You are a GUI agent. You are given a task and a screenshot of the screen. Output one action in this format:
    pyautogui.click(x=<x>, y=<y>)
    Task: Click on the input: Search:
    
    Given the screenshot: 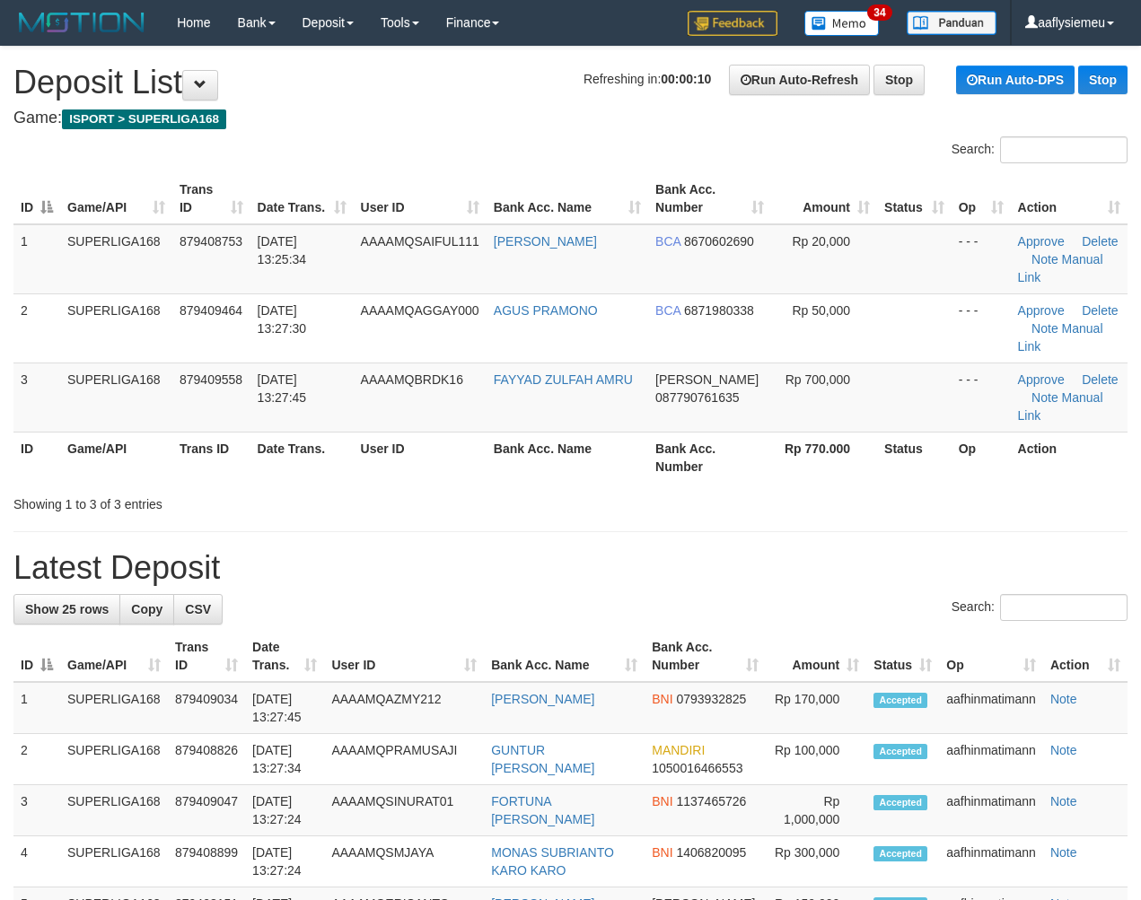 What is the action you would take?
    pyautogui.click(x=1064, y=608)
    